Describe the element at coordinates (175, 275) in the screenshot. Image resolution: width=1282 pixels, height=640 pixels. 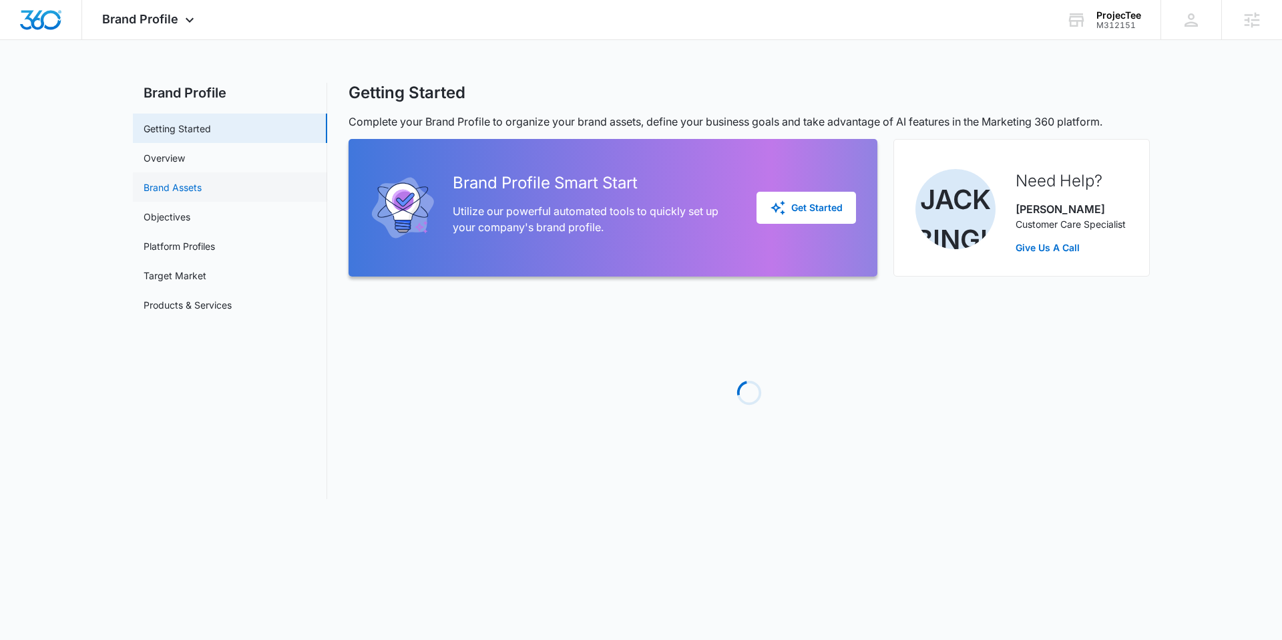
I see `a: Target Market` at that location.